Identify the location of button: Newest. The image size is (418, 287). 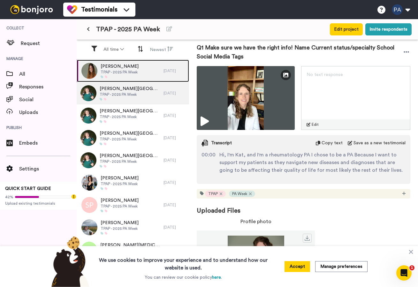
(161, 49).